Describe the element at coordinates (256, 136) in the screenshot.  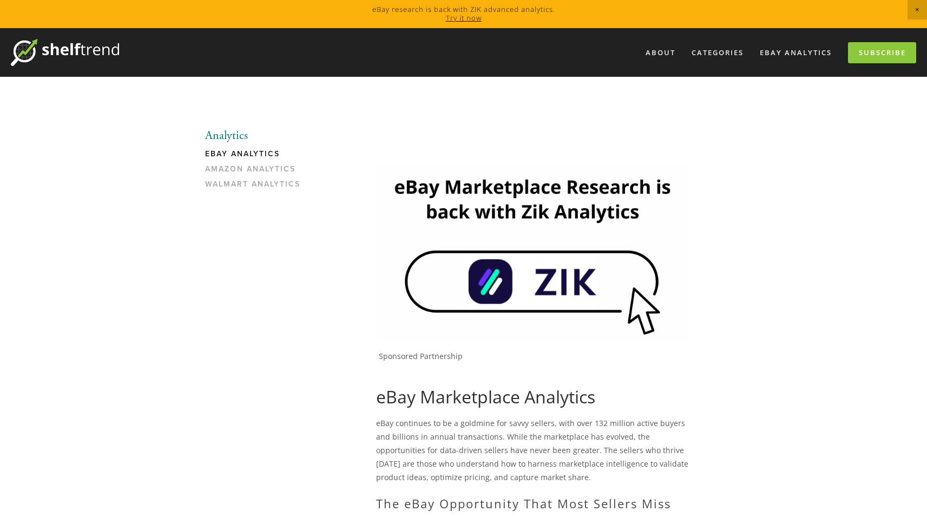
I see `li: Analytics` at that location.